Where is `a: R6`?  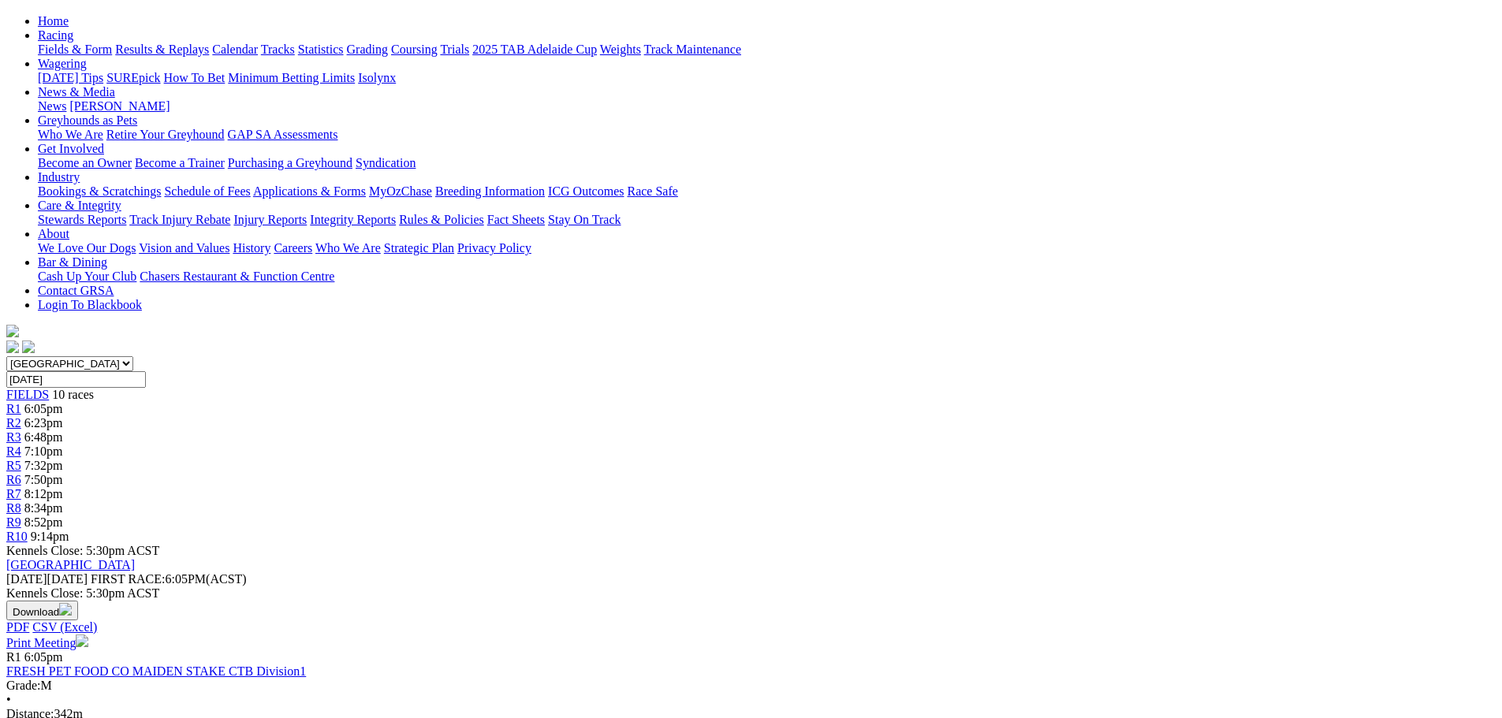 a: R6 is located at coordinates (13, 479).